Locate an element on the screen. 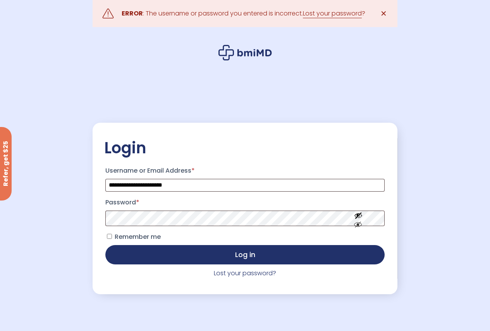 The width and height of the screenshot is (490, 331). span: Remember me is located at coordinates (138, 237).